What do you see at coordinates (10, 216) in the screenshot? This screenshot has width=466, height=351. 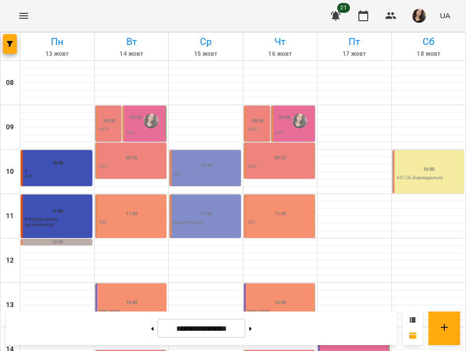 I see `h6: 11` at bounding box center [10, 216].